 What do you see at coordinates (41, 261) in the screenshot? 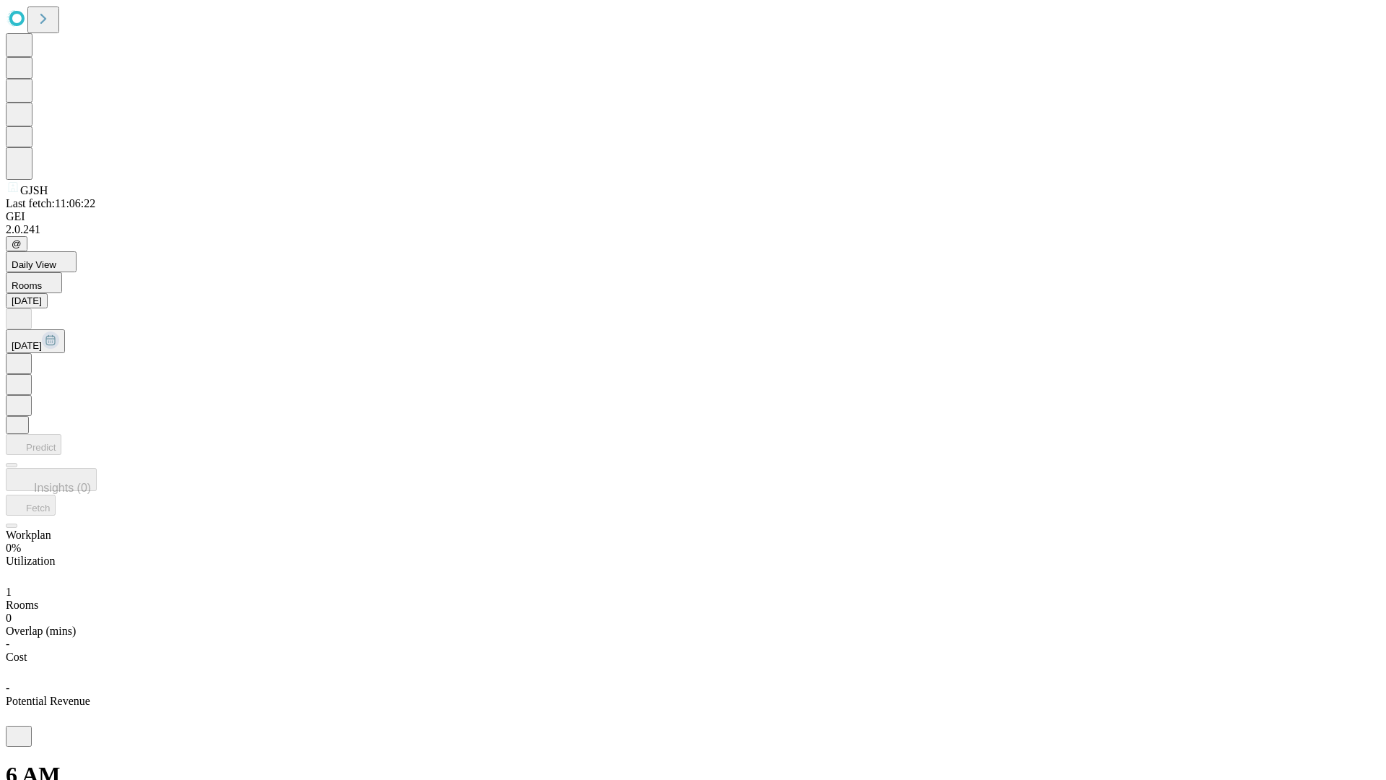
I see `button: Daily View` at bounding box center [41, 261].